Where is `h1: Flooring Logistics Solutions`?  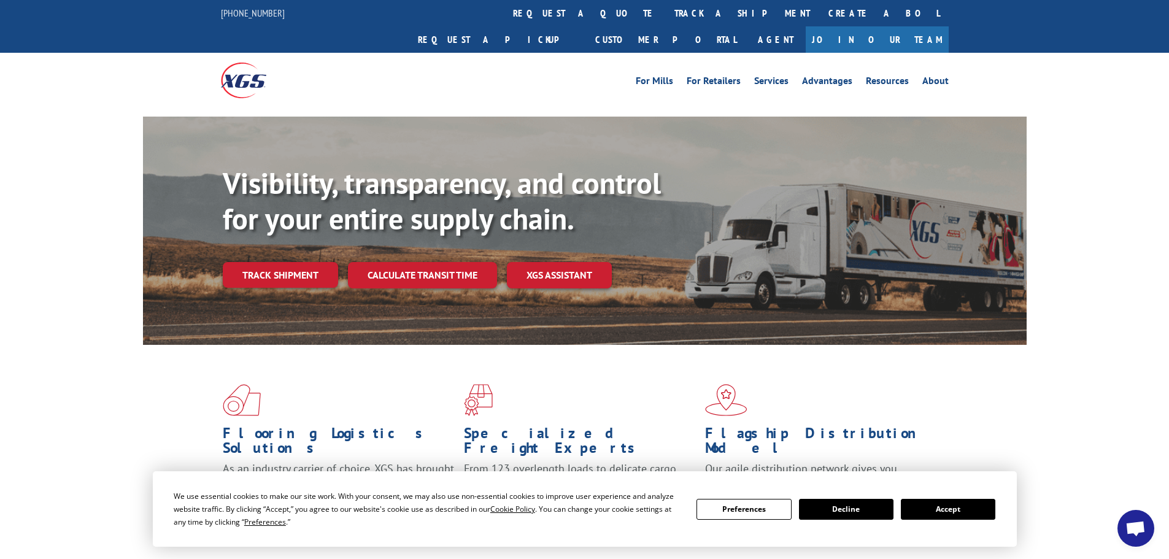 h1: Flooring Logistics Solutions is located at coordinates (339, 444).